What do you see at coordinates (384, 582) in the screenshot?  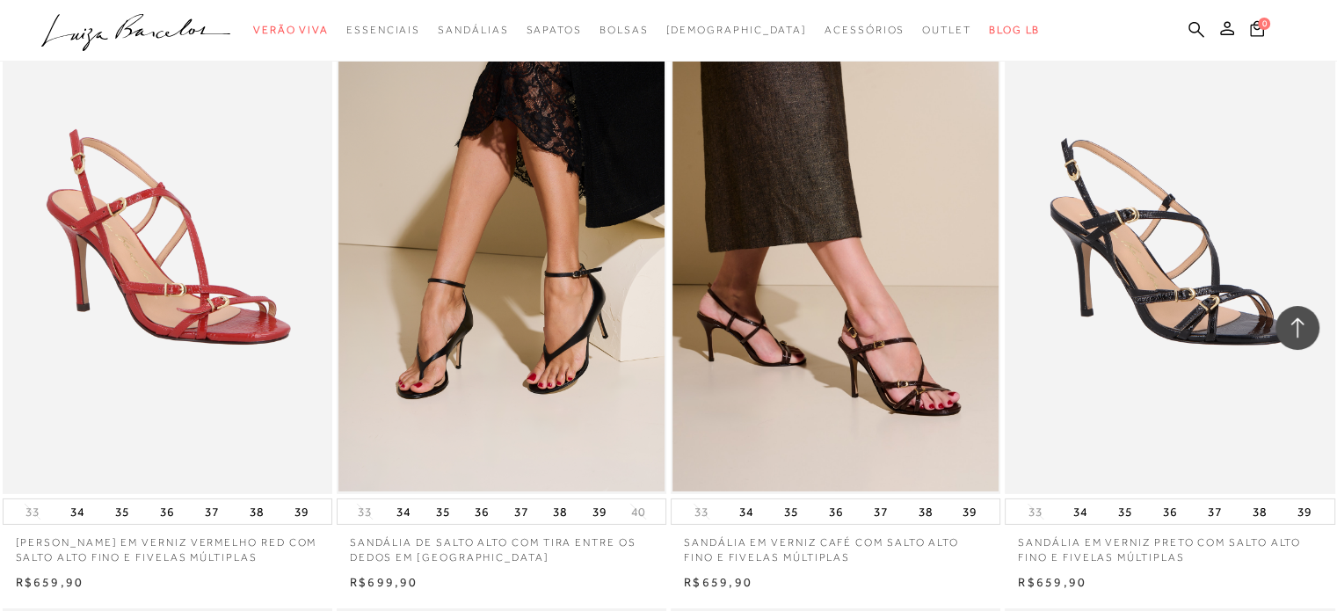 I see `span: R$699,90` at bounding box center [384, 582].